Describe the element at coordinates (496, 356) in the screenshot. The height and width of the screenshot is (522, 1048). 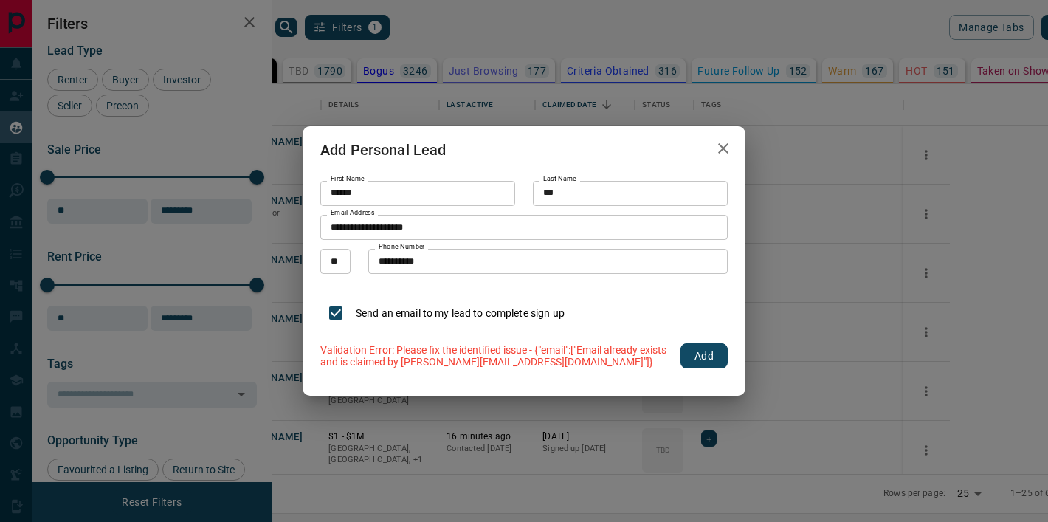
I see `p: Validation Error: Please fix the identified issue - {"email":["Email already exists and is claime...` at that location.